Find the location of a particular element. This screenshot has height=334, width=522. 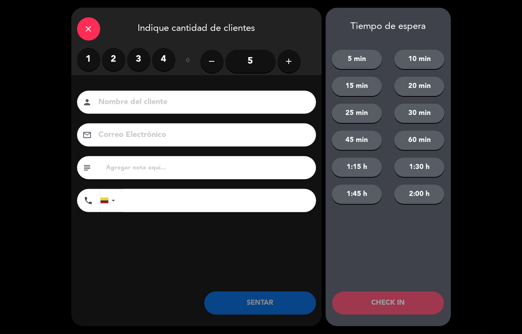

input: Correo Electrónico is located at coordinates (202, 135).